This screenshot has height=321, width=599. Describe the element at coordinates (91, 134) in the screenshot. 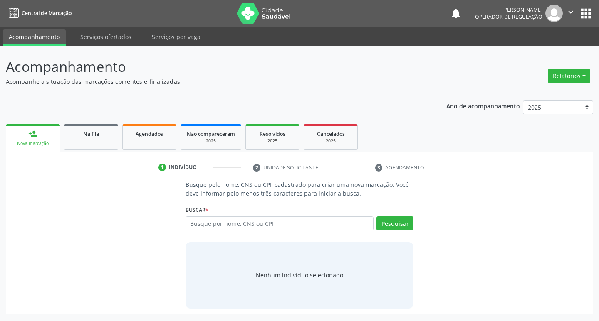

I see `span: Na fila` at that location.